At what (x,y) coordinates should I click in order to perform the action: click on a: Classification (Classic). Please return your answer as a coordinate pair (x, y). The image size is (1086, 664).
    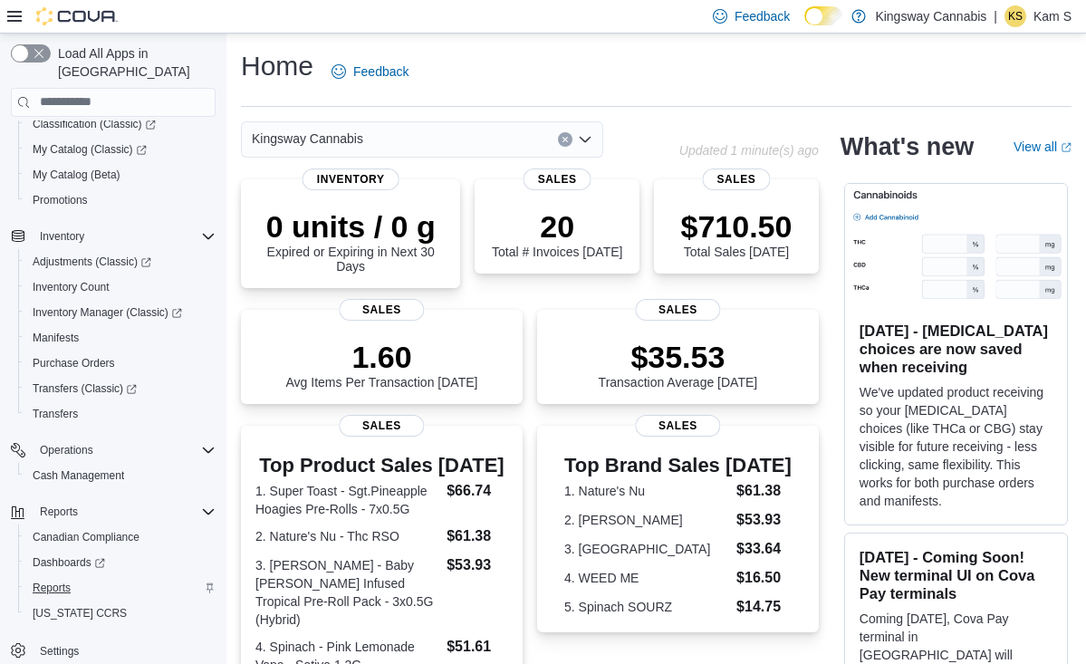
    Looking at the image, I should click on (120, 124).